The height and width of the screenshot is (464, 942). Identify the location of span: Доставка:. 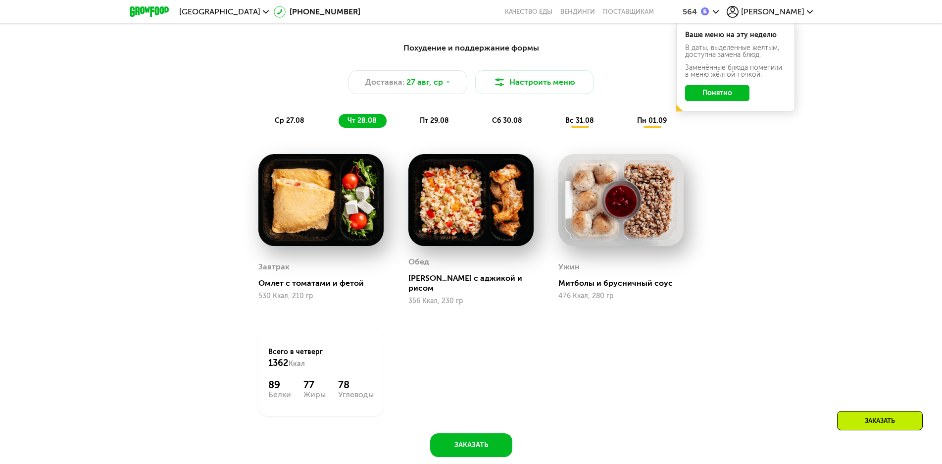
(385, 82).